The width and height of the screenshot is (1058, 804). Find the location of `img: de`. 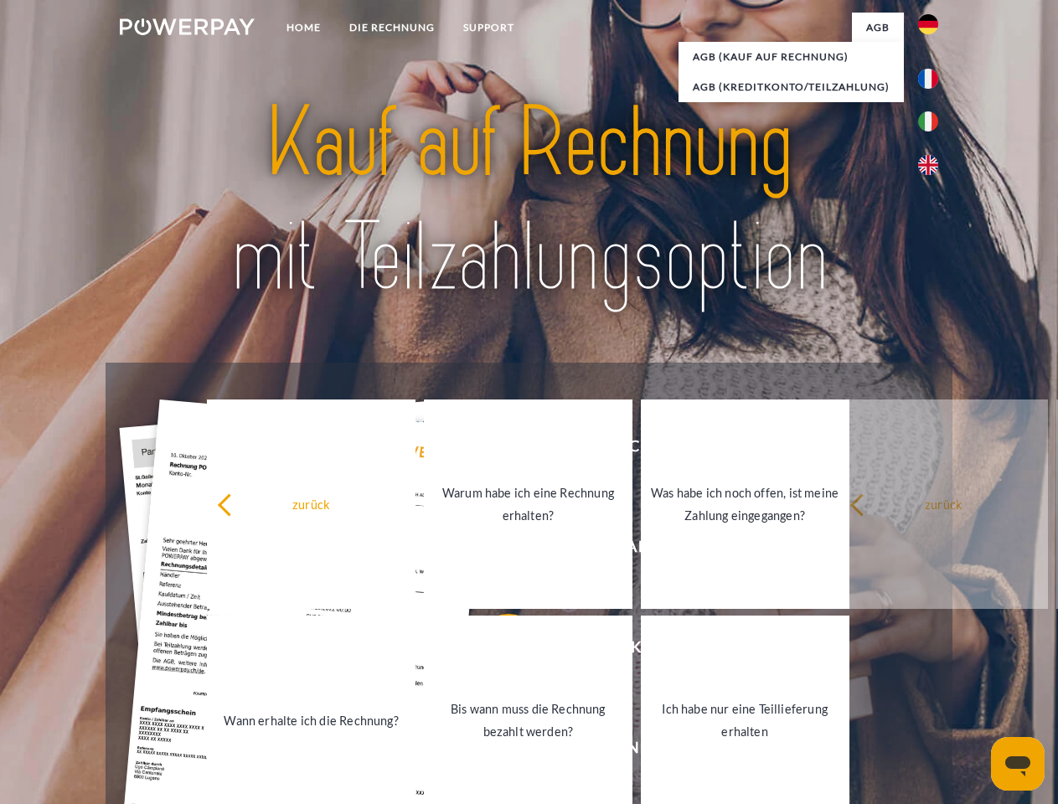

img: de is located at coordinates (928, 24).